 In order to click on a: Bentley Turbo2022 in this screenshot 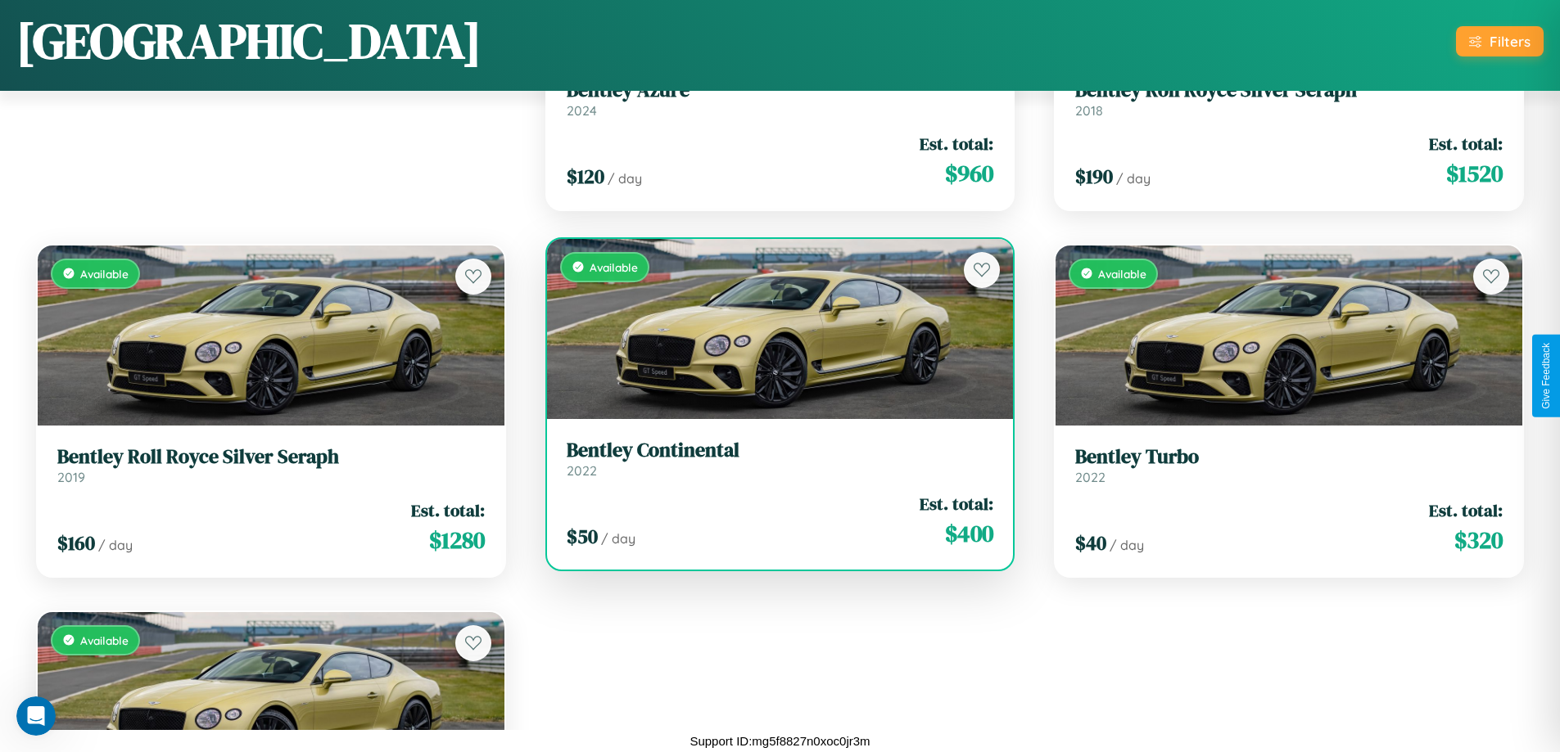, I will do `click(1289, 465)`.